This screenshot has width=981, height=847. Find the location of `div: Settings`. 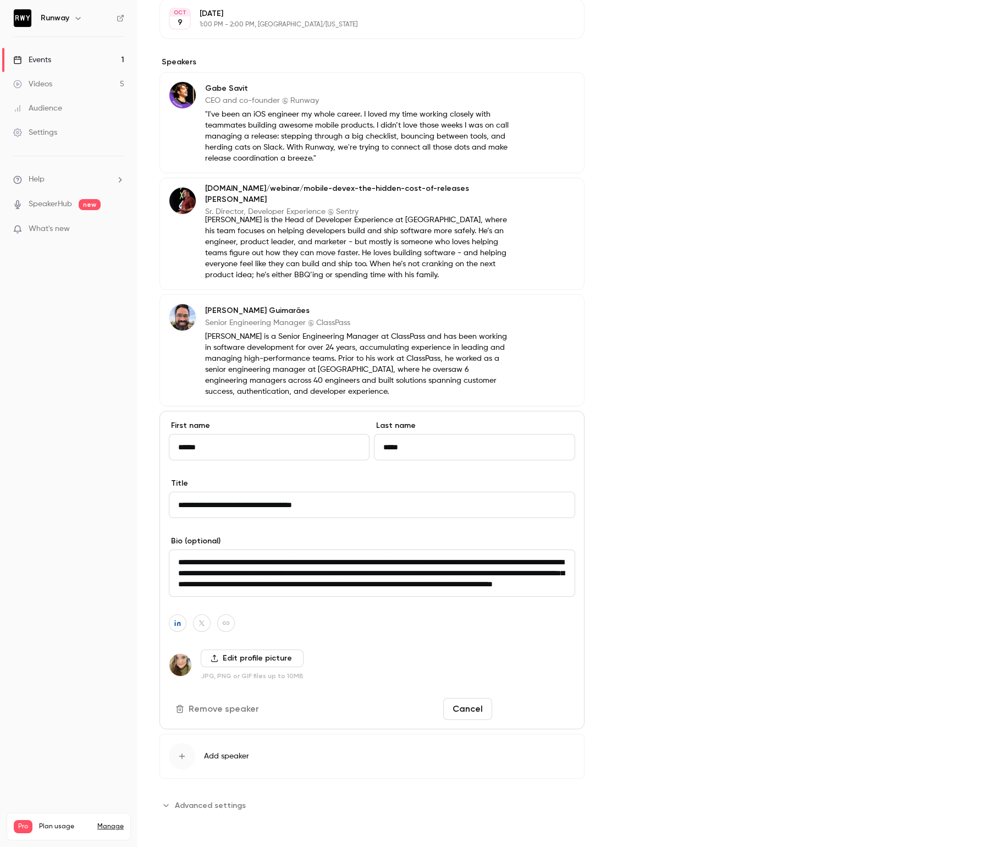

div: Settings is located at coordinates (35, 133).